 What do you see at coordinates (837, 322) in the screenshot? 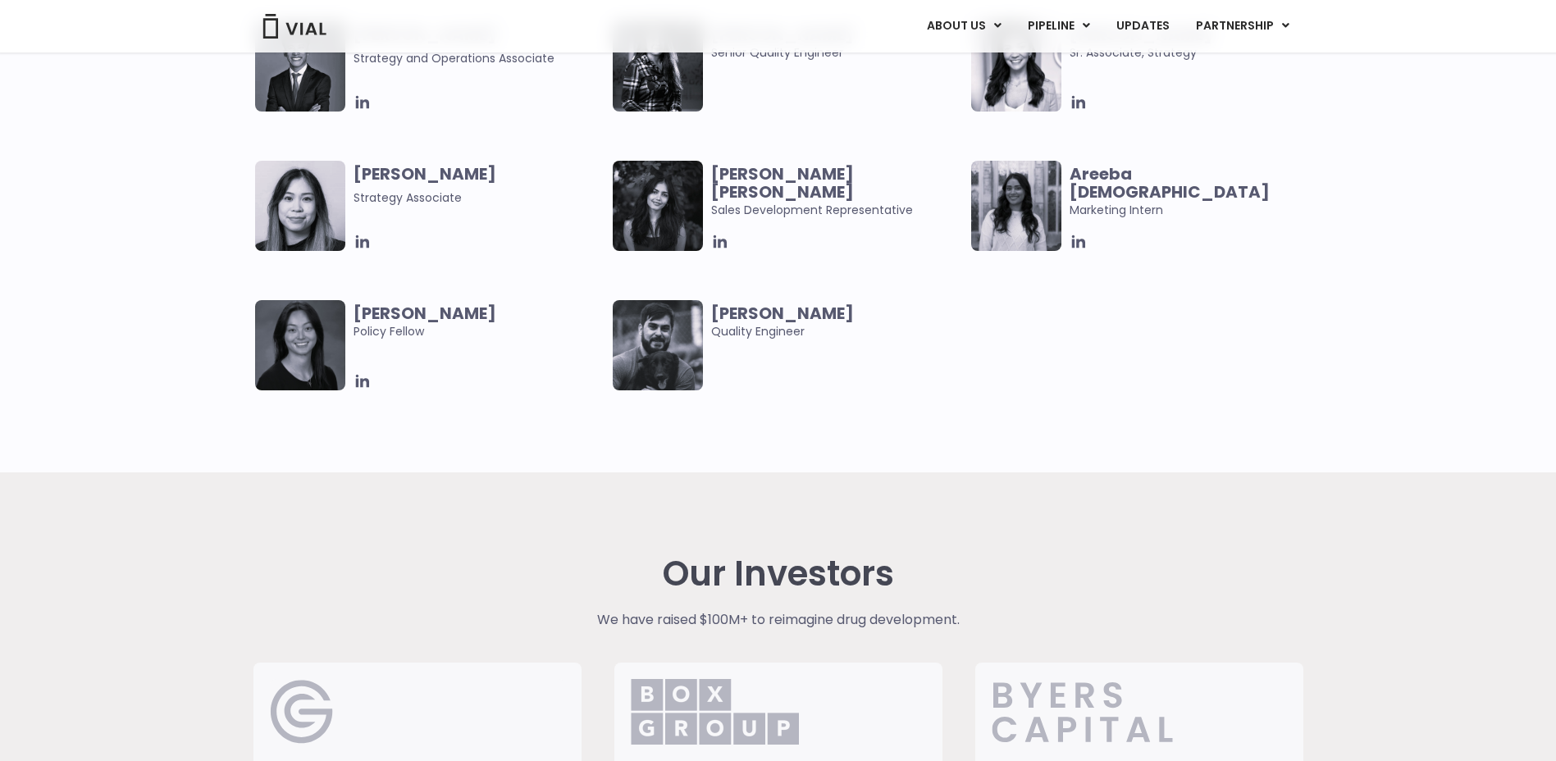
I see `span: Quality Engineer` at bounding box center [837, 322].